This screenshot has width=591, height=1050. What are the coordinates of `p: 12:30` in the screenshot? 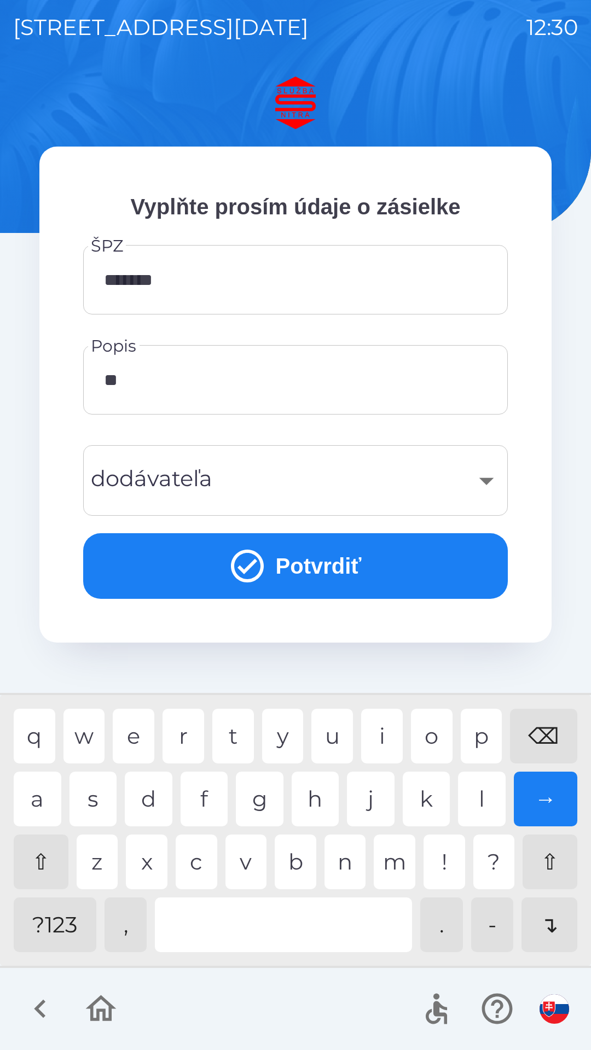 It's located at (552, 27).